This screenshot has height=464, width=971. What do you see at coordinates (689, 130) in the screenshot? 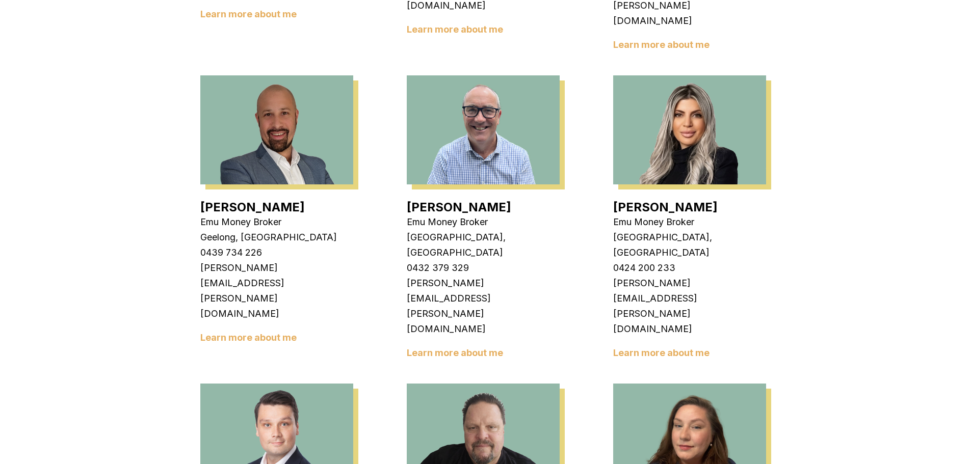
I see `img: Evette Abdo` at bounding box center [689, 130].